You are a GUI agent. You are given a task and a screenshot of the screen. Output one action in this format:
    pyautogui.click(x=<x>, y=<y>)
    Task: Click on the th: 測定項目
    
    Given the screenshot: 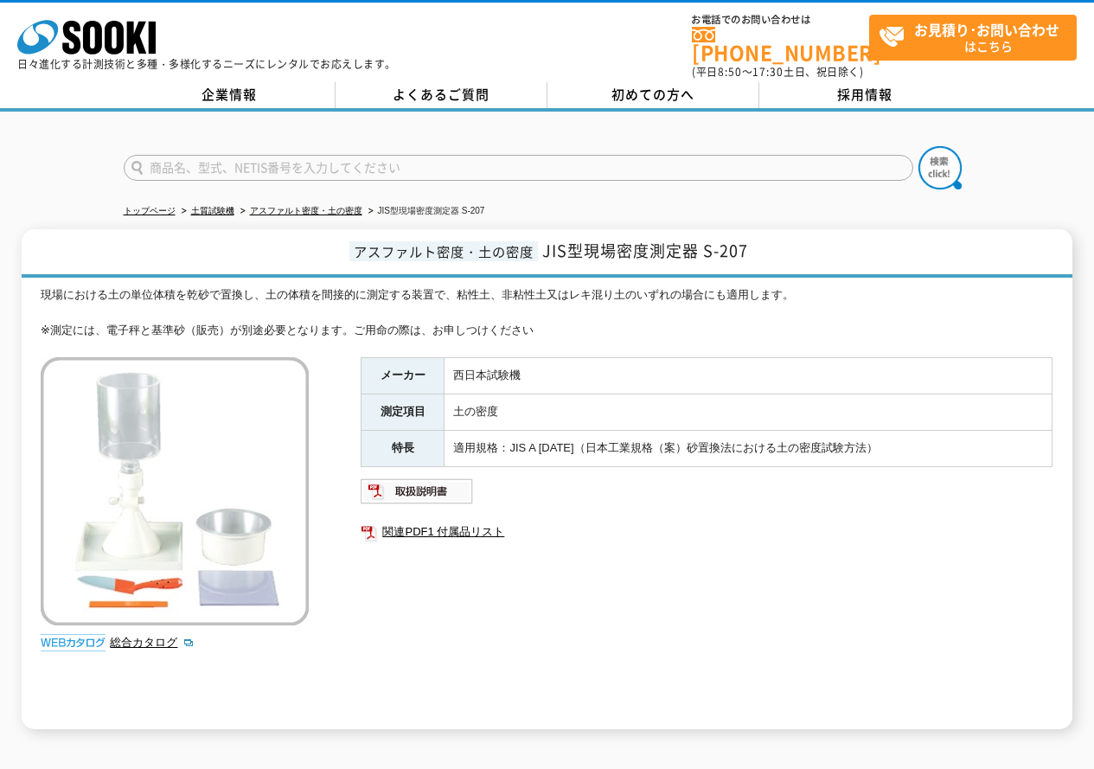 What is the action you would take?
    pyautogui.click(x=403, y=412)
    